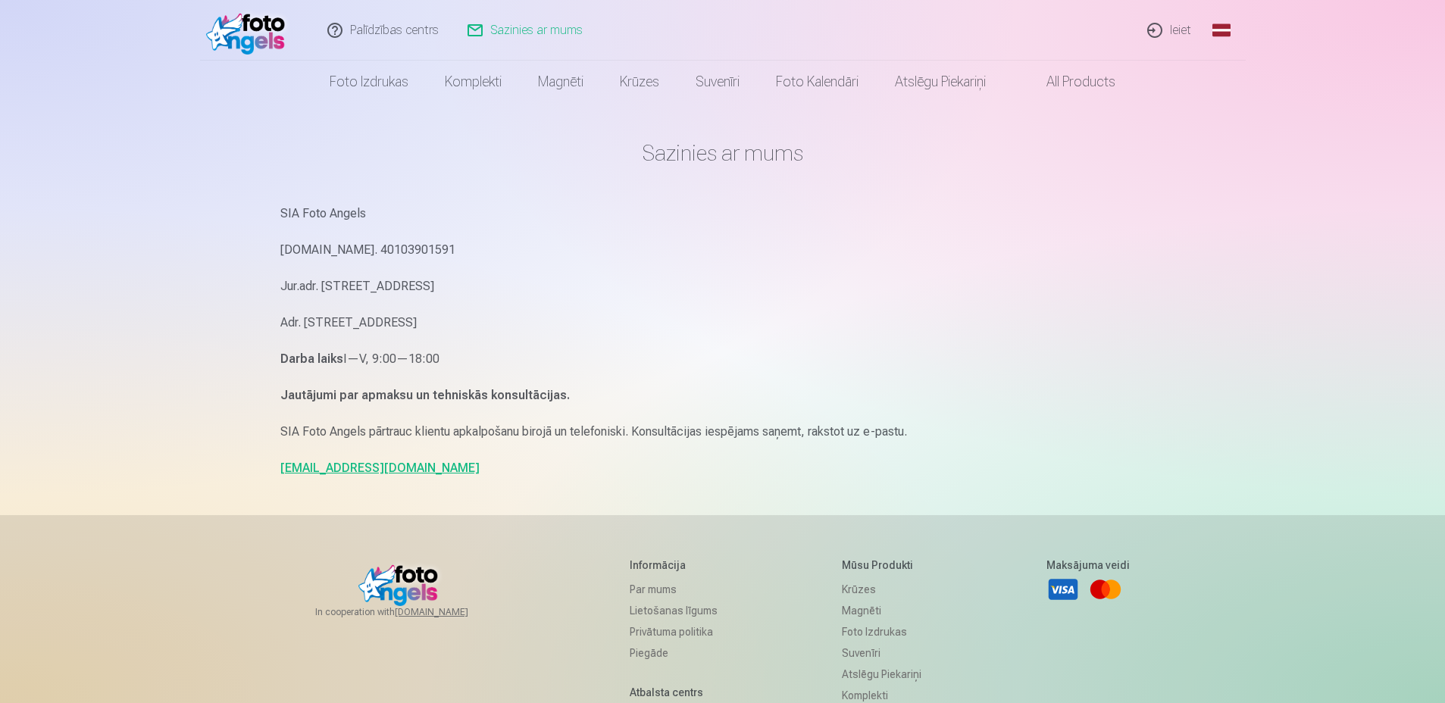  Describe the element at coordinates (674, 590) in the screenshot. I see `a: Par mums` at that location.